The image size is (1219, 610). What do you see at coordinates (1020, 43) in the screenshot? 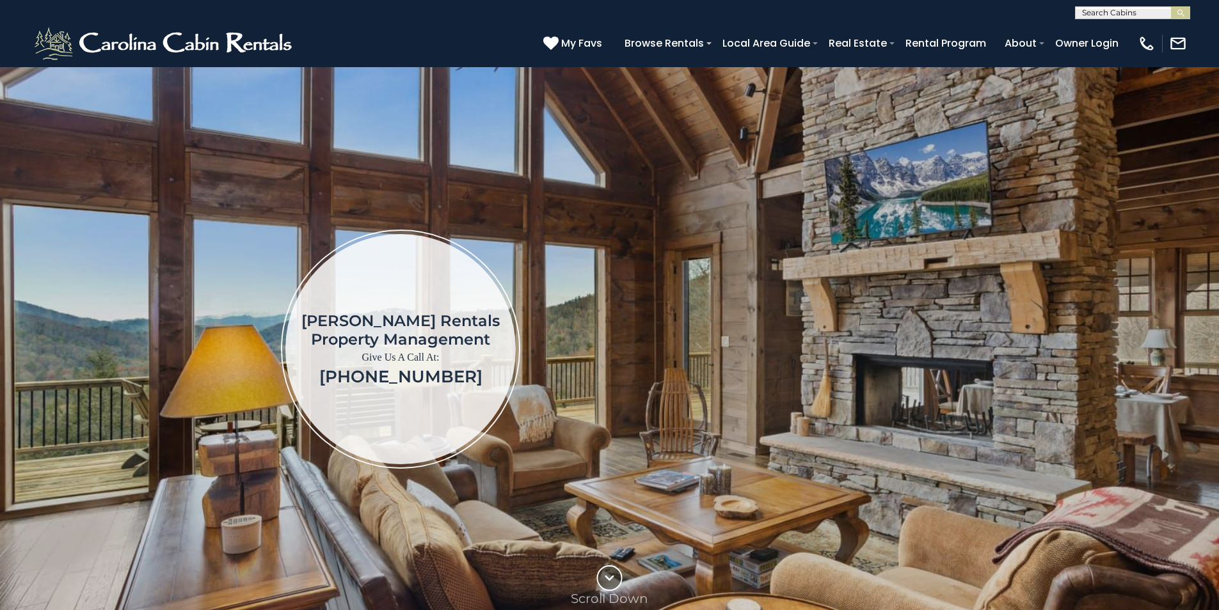
I see `a: About` at bounding box center [1020, 43].